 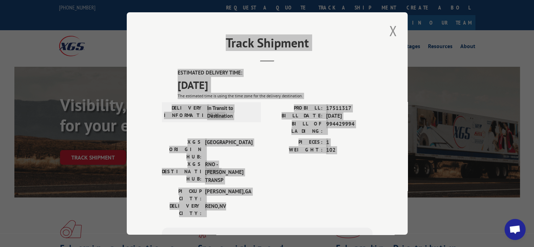 What do you see at coordinates (275, 96) in the screenshot?
I see `div: The estimated time is using the time zone for the delivery destination.` at bounding box center [275, 96].